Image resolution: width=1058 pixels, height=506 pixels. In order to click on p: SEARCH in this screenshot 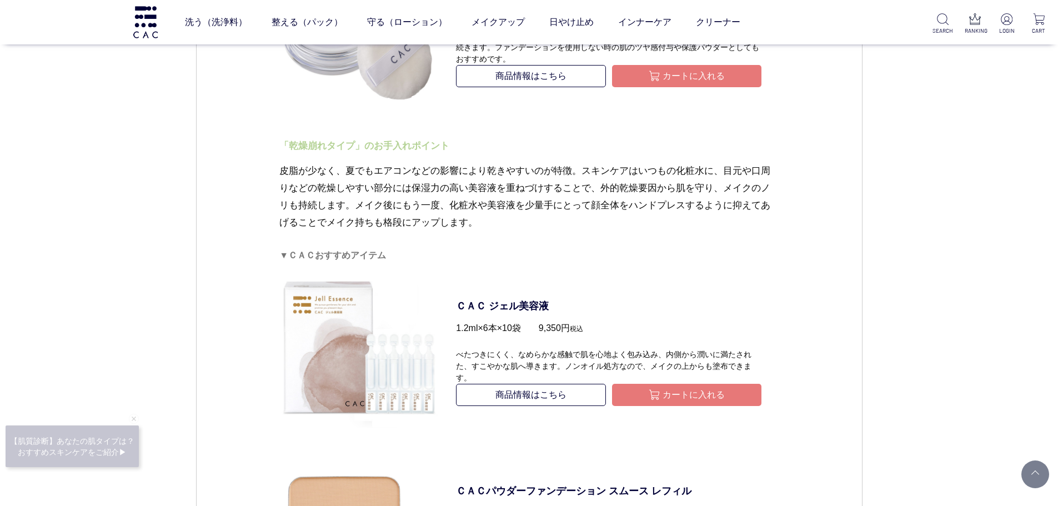, I will do `click(942, 31)`.